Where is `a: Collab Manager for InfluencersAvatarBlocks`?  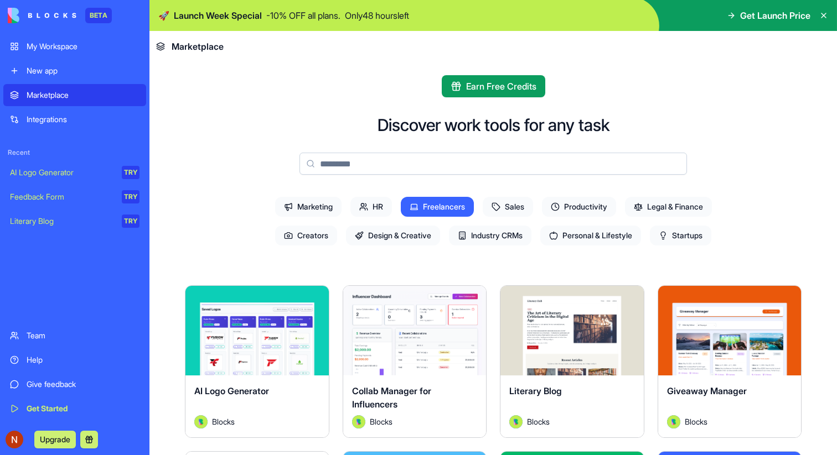 a: Collab Manager for InfluencersAvatarBlocks is located at coordinates (414, 362).